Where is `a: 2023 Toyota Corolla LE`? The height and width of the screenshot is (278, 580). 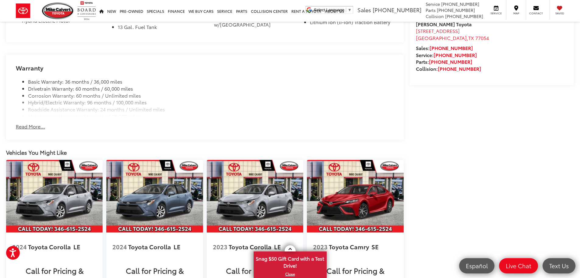
a: 2023 Toyota Corolla LE is located at coordinates (255, 246).